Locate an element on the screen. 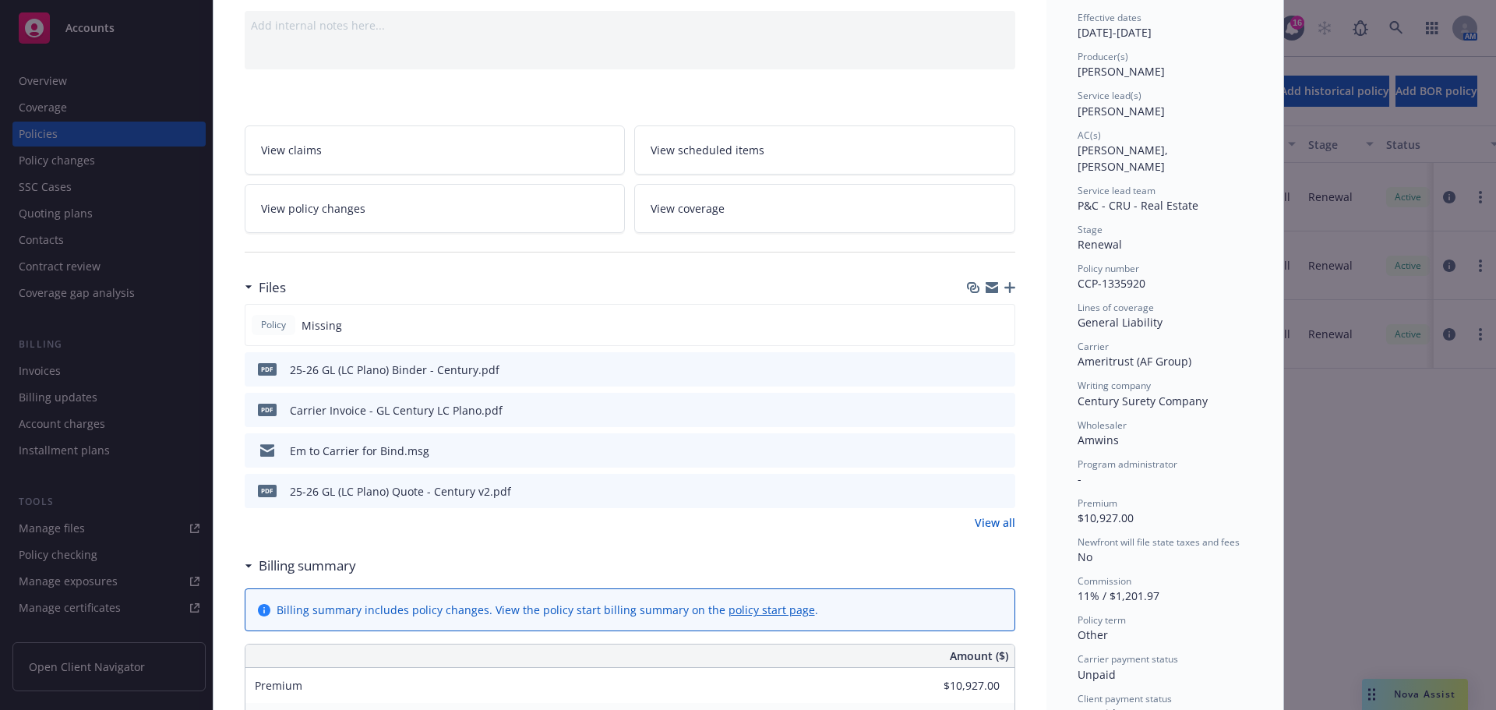 This screenshot has width=1496, height=710. span: Client payment status is located at coordinates (1124, 698).